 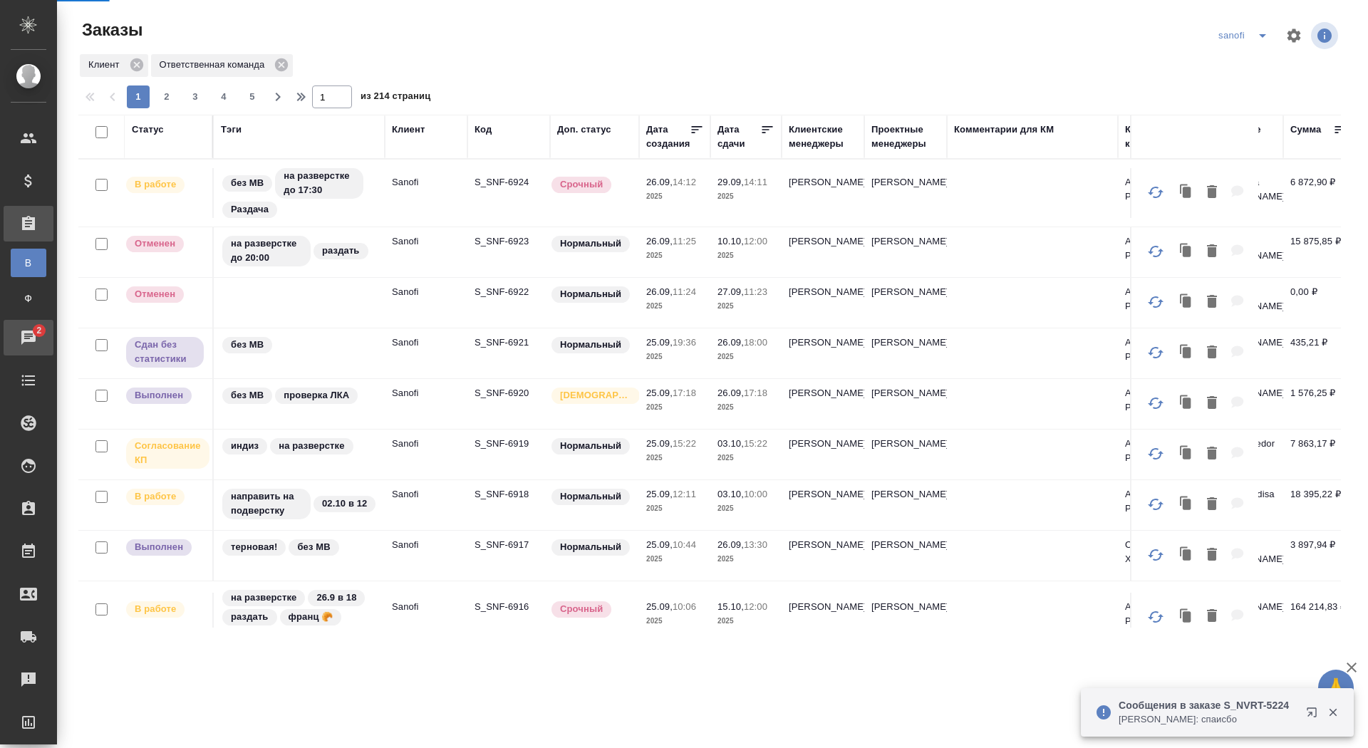 What do you see at coordinates (755, 544) in the screenshot?
I see `p: 13:30` at bounding box center [755, 544].